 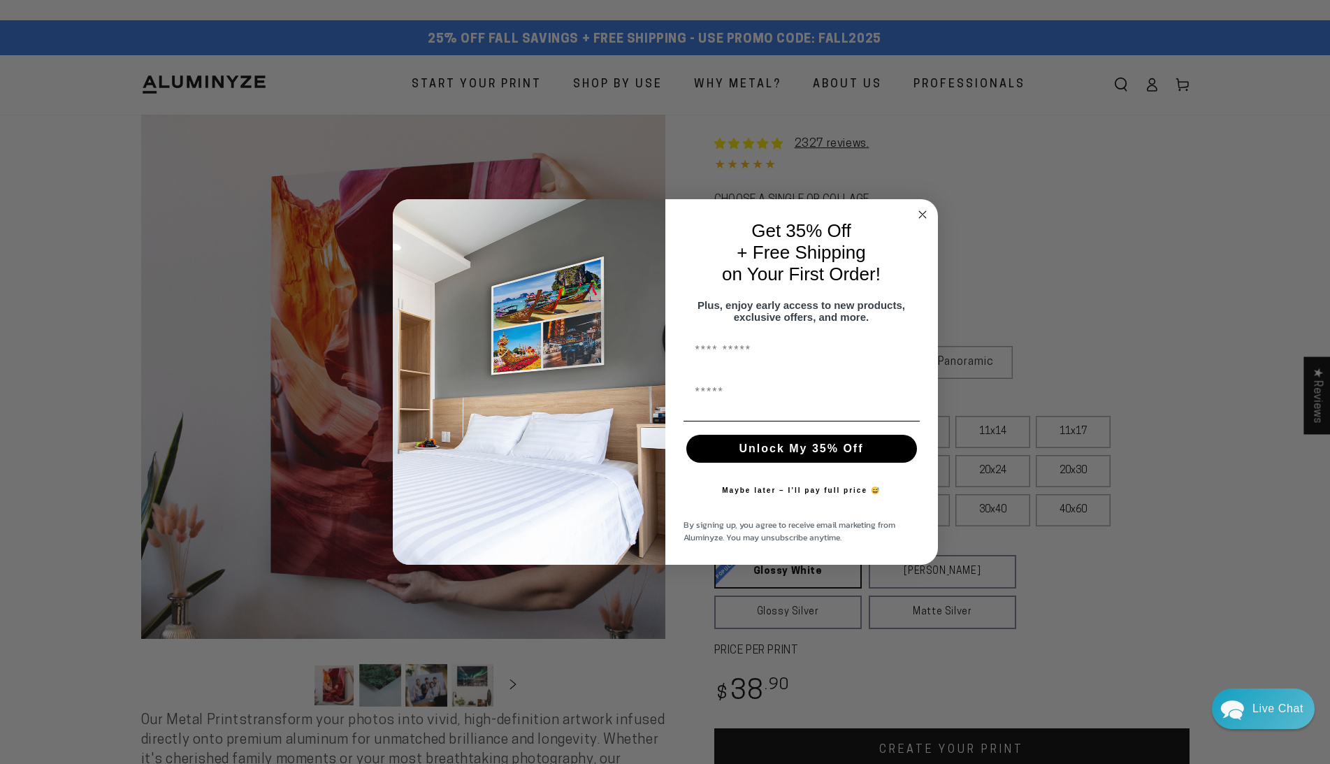 I want to click on div: Chat widget toggle, so click(x=1263, y=709).